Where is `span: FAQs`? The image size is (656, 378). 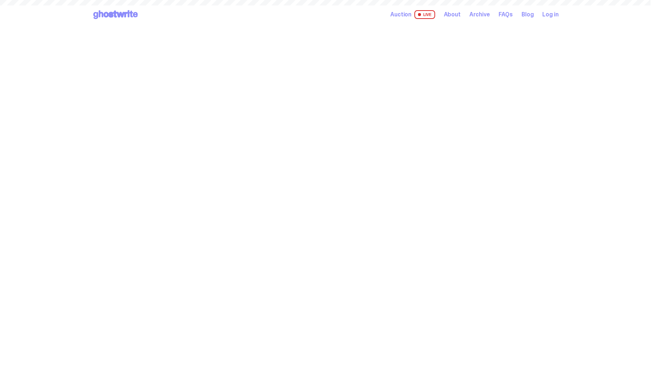 span: FAQs is located at coordinates (506, 15).